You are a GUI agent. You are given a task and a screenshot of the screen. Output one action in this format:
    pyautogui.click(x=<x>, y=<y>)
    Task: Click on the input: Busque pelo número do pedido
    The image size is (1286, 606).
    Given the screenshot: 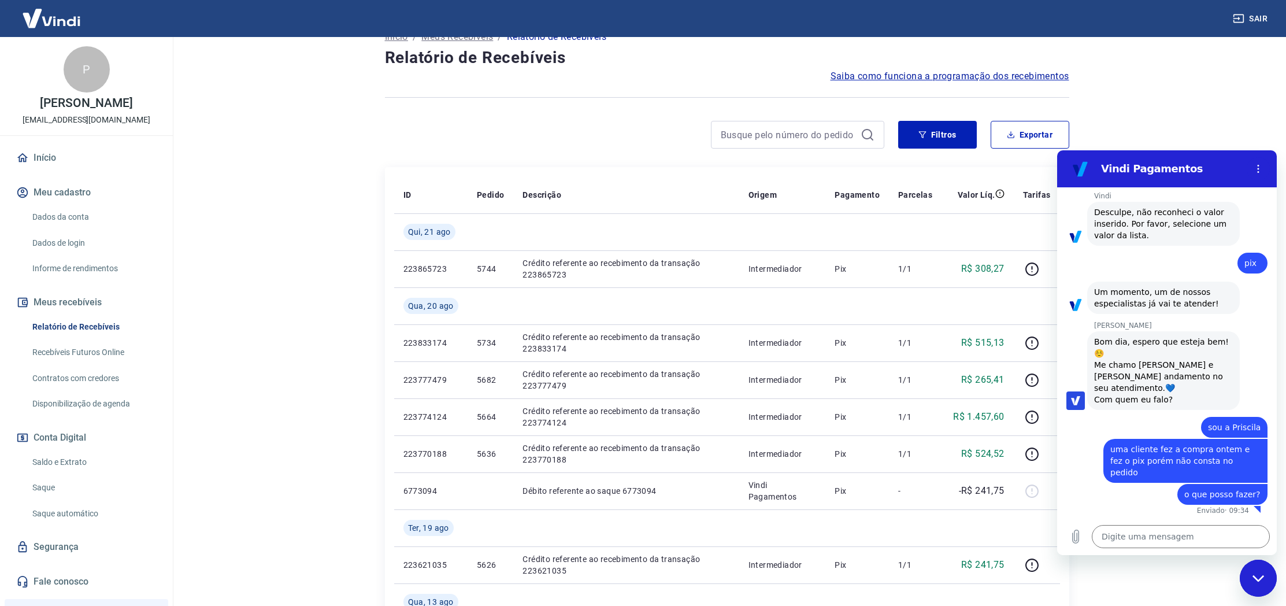 What is the action you would take?
    pyautogui.click(x=788, y=135)
    